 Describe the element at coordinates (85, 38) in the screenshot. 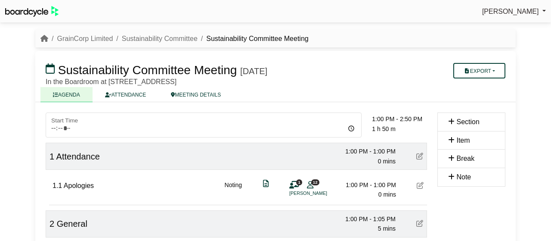

I see `a: GrainCorp Limited` at that location.